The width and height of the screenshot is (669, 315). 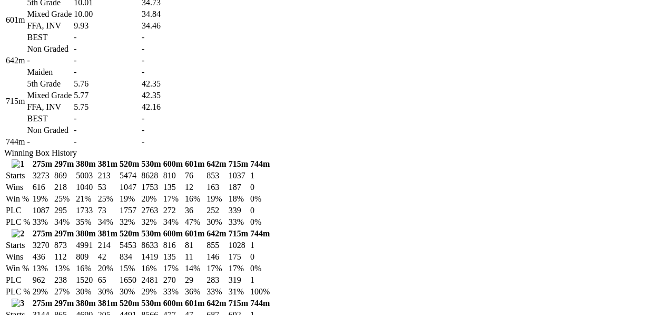 What do you see at coordinates (108, 234) in the screenshot?
I see `th: 381m` at bounding box center [108, 234].